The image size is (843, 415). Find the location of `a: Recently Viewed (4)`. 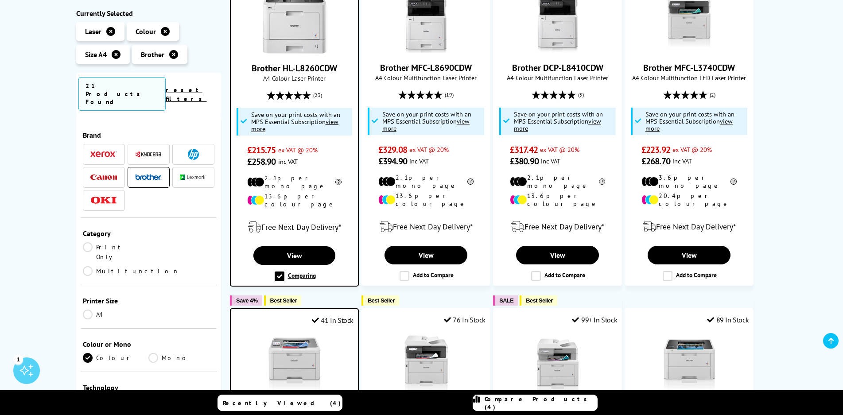

a: Recently Viewed (4) is located at coordinates (280, 403).